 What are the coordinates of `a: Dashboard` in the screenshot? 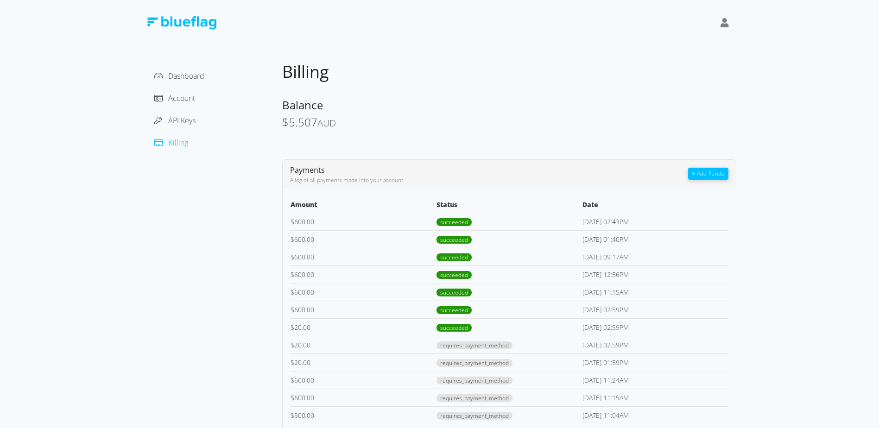 It's located at (179, 76).